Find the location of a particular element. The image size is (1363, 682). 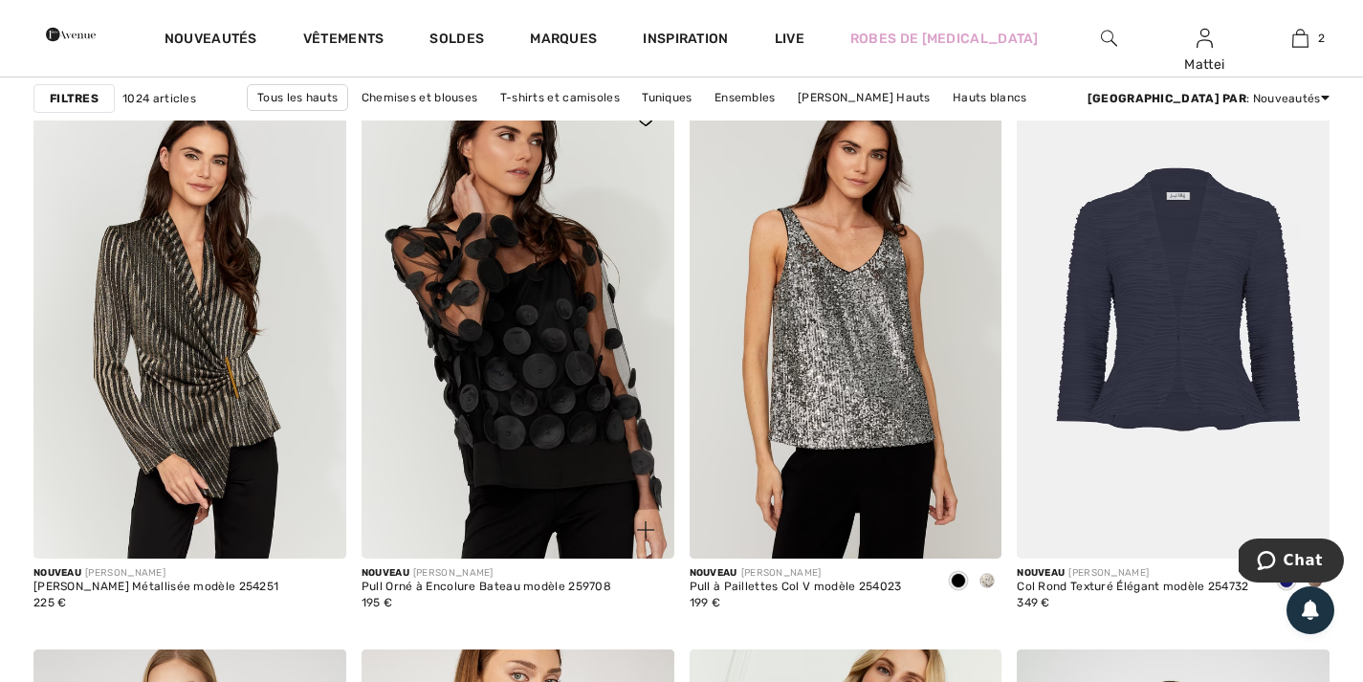

img: Mes infos is located at coordinates (1205, 38).